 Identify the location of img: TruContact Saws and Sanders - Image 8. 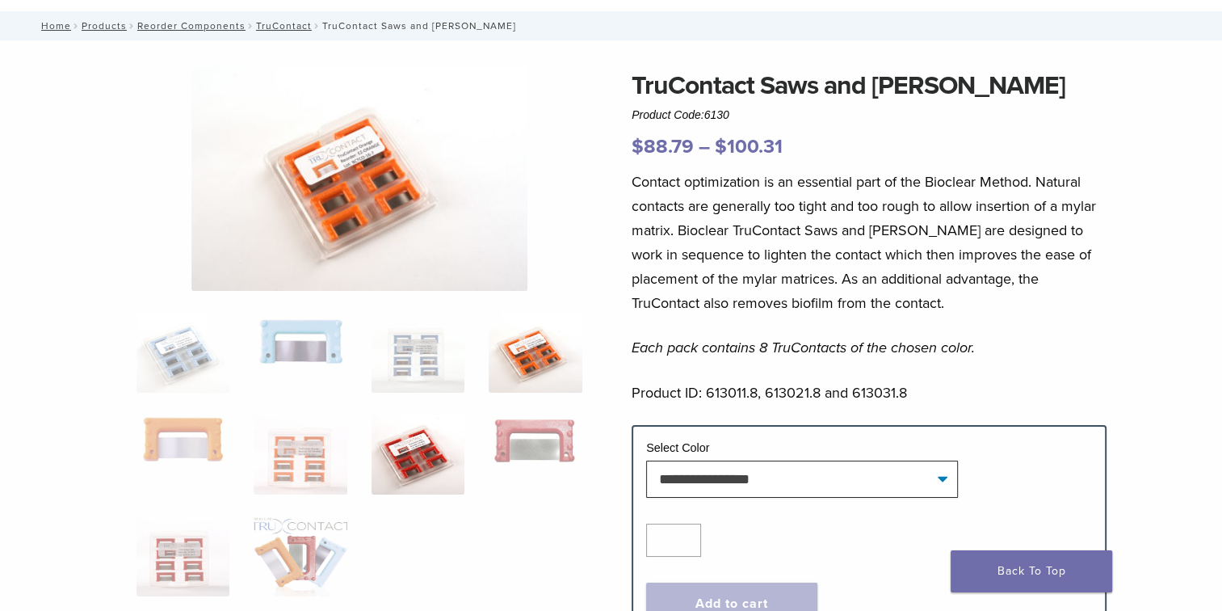
(535, 440).